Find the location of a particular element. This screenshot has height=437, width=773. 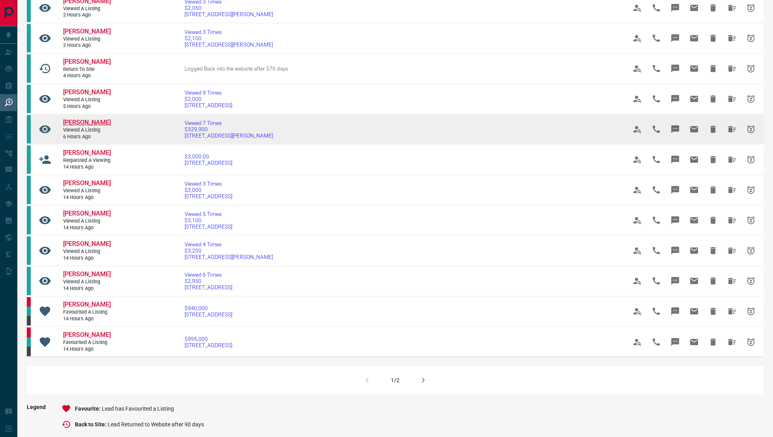

span: 6 hours ago is located at coordinates (87, 137).